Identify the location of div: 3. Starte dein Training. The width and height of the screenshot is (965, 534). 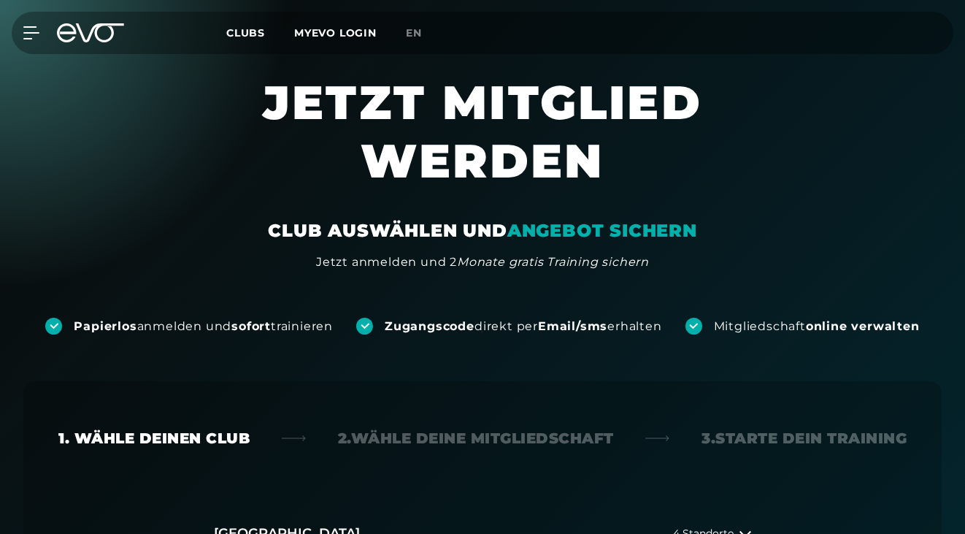
(804, 438).